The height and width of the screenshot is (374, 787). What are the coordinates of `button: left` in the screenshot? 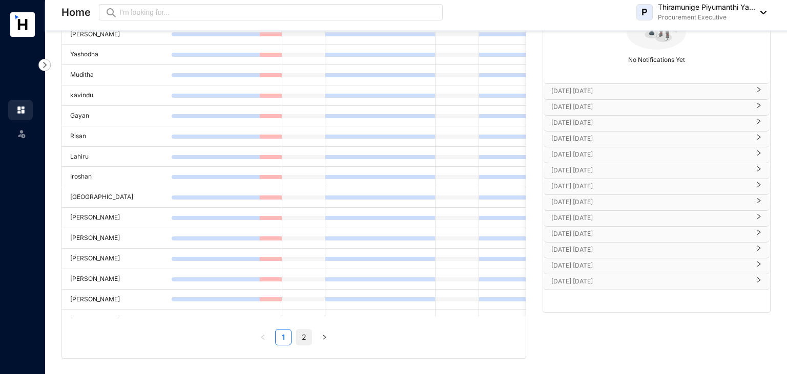 It's located at (263, 338).